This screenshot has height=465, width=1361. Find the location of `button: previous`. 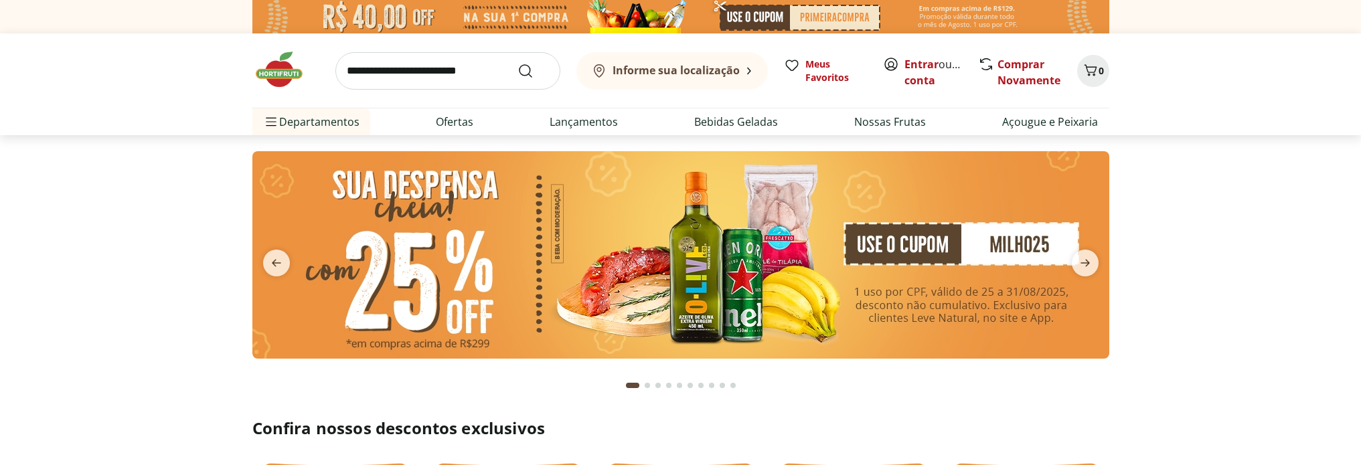

button: previous is located at coordinates (276, 263).